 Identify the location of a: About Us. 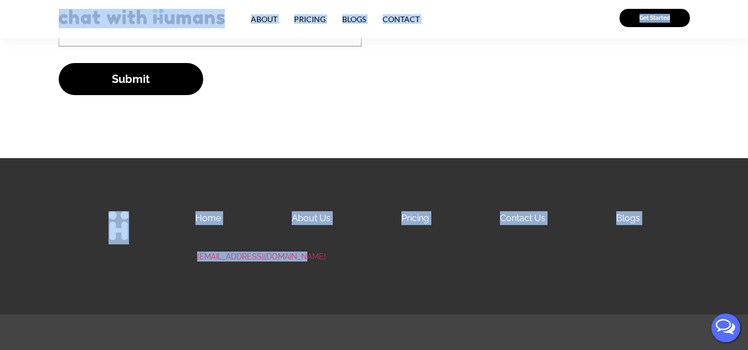
(311, 218).